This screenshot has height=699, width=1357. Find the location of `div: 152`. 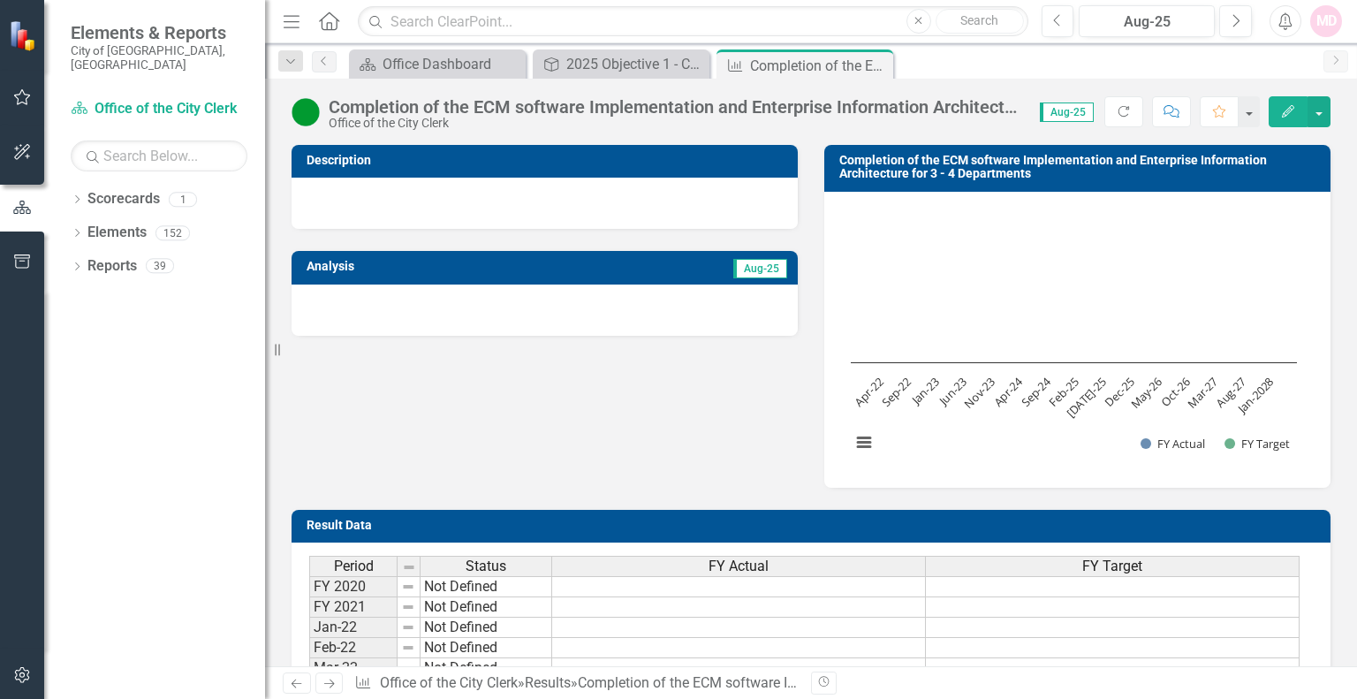

div: 152 is located at coordinates (172, 232).